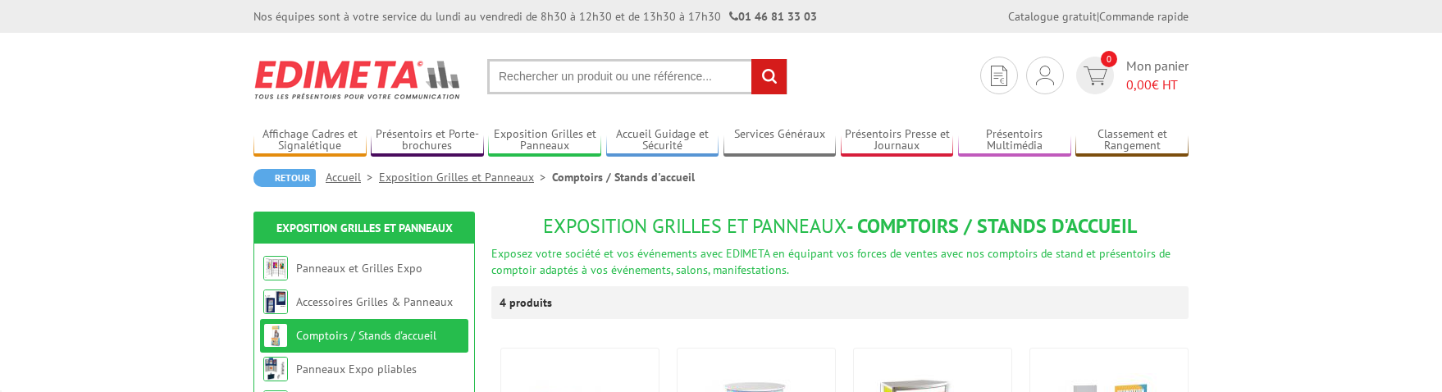  Describe the element at coordinates (276, 302) in the screenshot. I see `img: Accessoires Grilles & Panneaux` at that location.